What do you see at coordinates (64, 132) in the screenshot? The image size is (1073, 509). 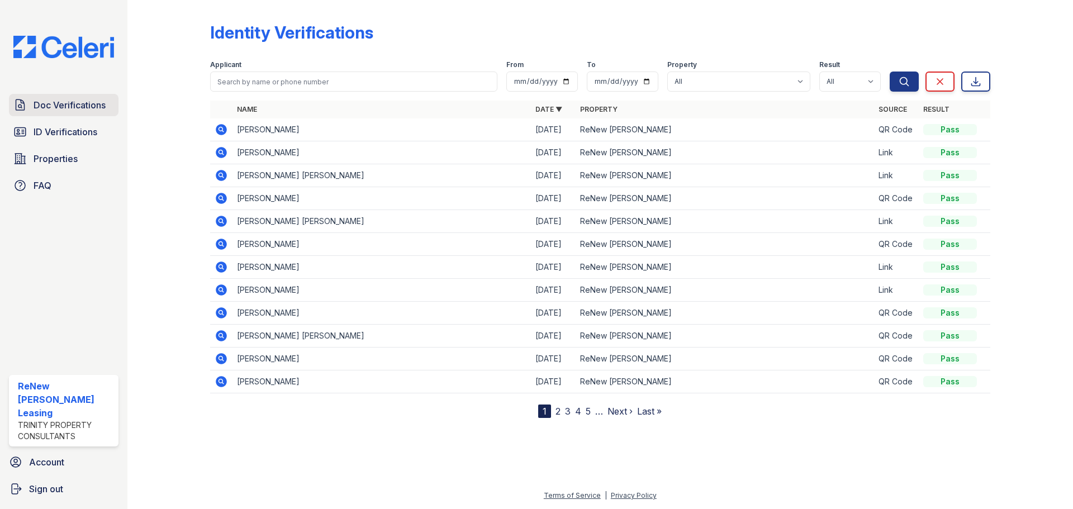 I see `a: ID Verifications` at bounding box center [64, 132].